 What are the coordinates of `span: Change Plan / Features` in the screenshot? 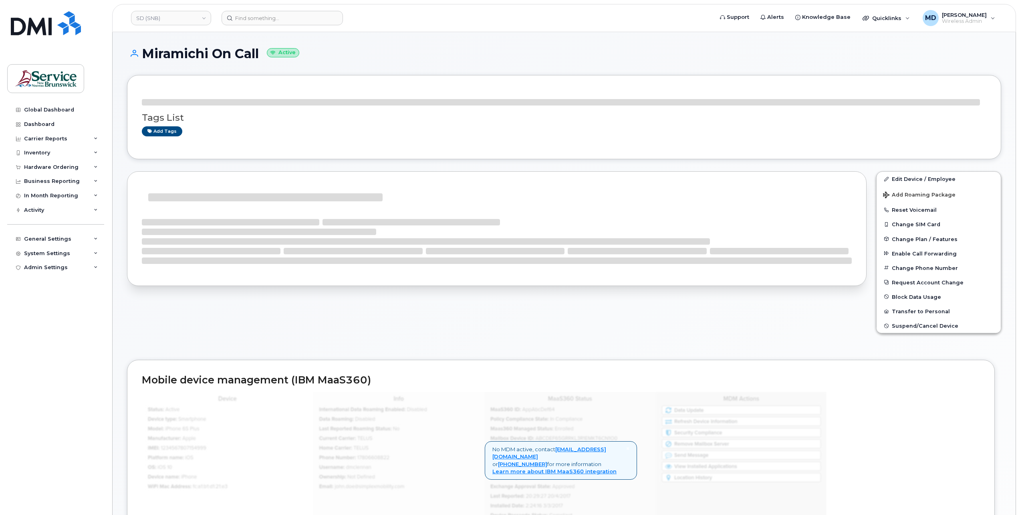 It's located at (925, 238).